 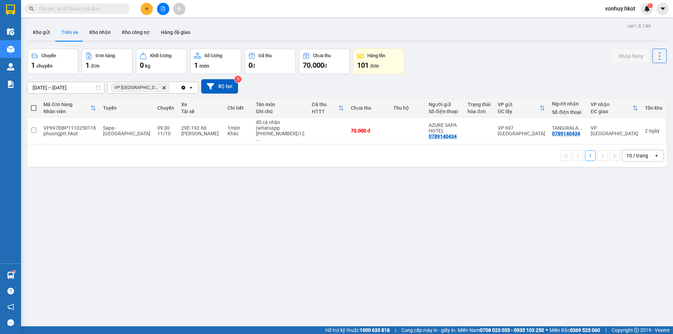 What do you see at coordinates (137, 88) in the screenshot?
I see `span: VP Đà Nẵng` at bounding box center [137, 88].